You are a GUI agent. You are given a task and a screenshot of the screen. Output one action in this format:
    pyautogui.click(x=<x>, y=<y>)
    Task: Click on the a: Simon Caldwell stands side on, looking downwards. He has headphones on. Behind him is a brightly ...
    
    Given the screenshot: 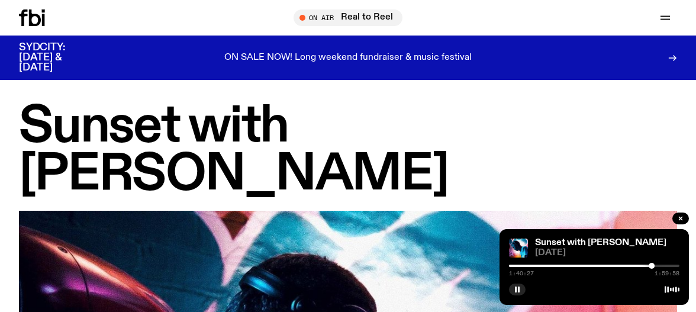 What is the action you would take?
    pyautogui.click(x=518, y=248)
    